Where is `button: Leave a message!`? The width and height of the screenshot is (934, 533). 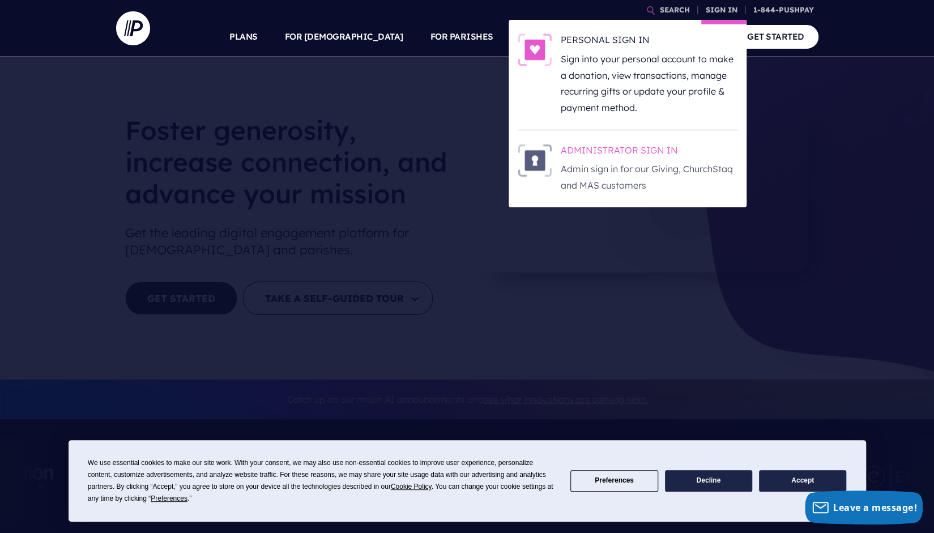 button: Leave a message! is located at coordinates (864, 508).